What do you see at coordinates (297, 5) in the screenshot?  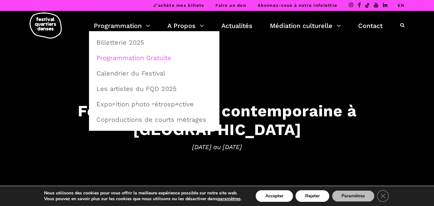 I see `a: Abonnez-vous à notre infolettre` at bounding box center [297, 5].